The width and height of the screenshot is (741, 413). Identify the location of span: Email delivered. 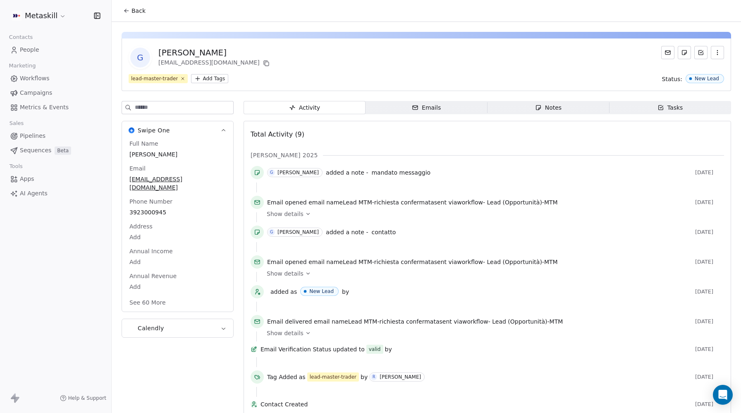
(289, 321).